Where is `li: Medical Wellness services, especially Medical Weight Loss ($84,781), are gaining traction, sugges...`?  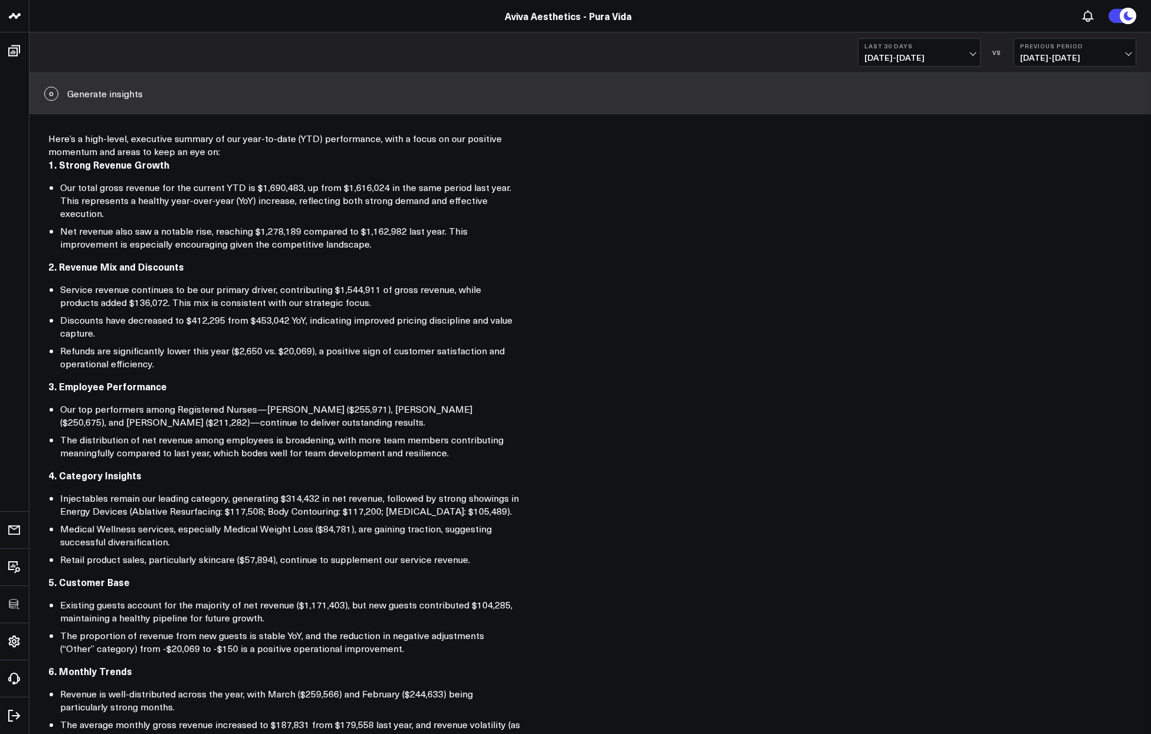
li: Medical Wellness services, especially Medical Weight Loss ($84,781), are gaining traction, sugges... is located at coordinates (290, 536).